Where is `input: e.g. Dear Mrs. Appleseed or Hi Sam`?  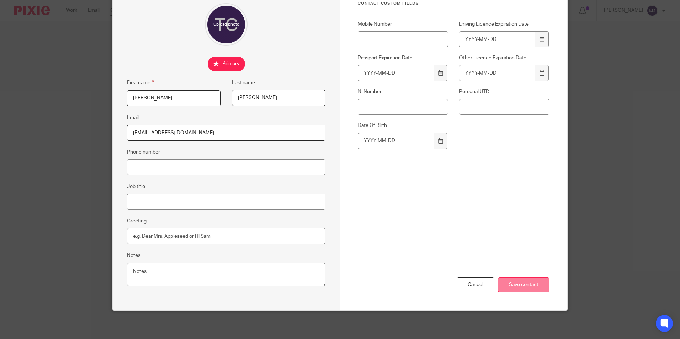
input: e.g. Dear Mrs. Appleseed or Hi Sam is located at coordinates (226, 236).